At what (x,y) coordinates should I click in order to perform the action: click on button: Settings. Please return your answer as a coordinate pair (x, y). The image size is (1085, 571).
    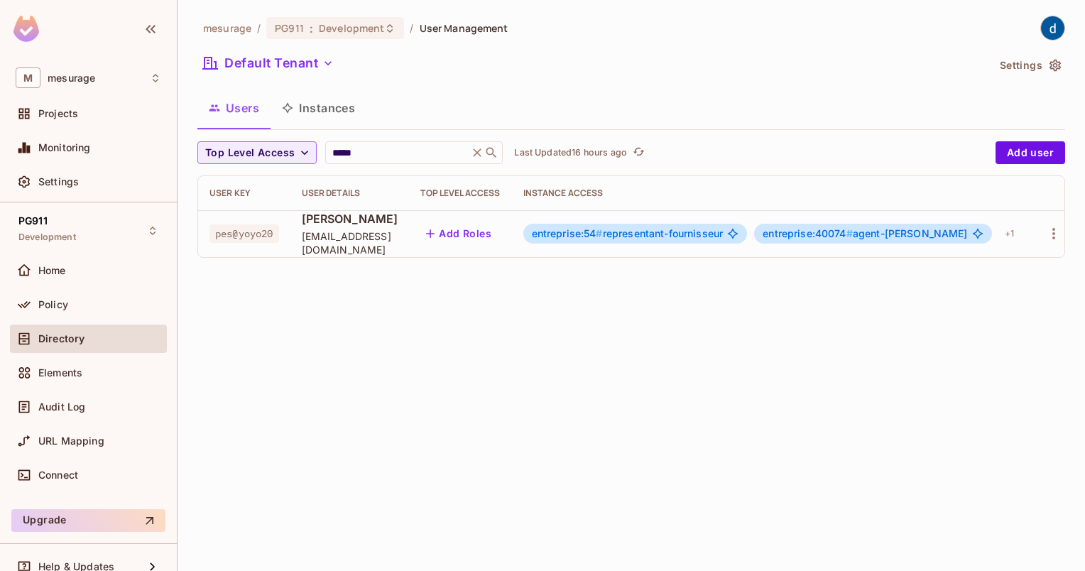
    Looking at the image, I should click on (1029, 65).